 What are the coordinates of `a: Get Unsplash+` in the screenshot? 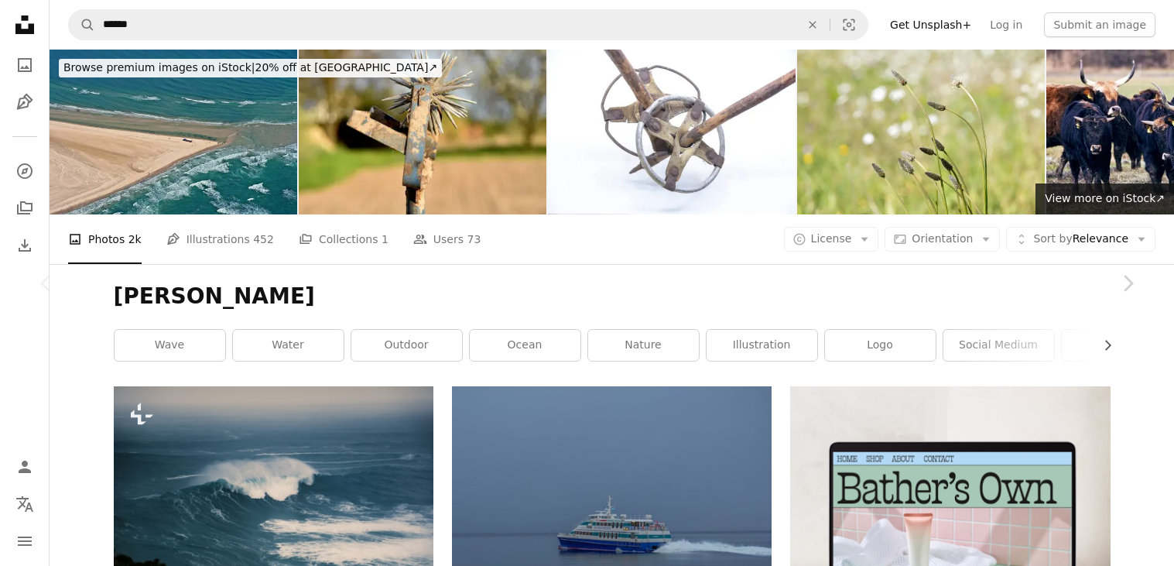 It's located at (930, 25).